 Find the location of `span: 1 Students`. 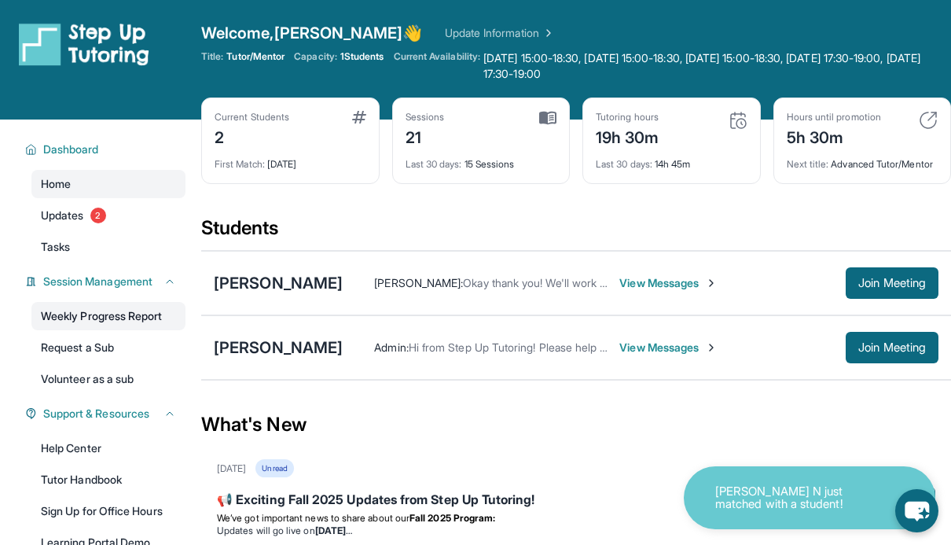

span: 1 Students is located at coordinates (362, 57).